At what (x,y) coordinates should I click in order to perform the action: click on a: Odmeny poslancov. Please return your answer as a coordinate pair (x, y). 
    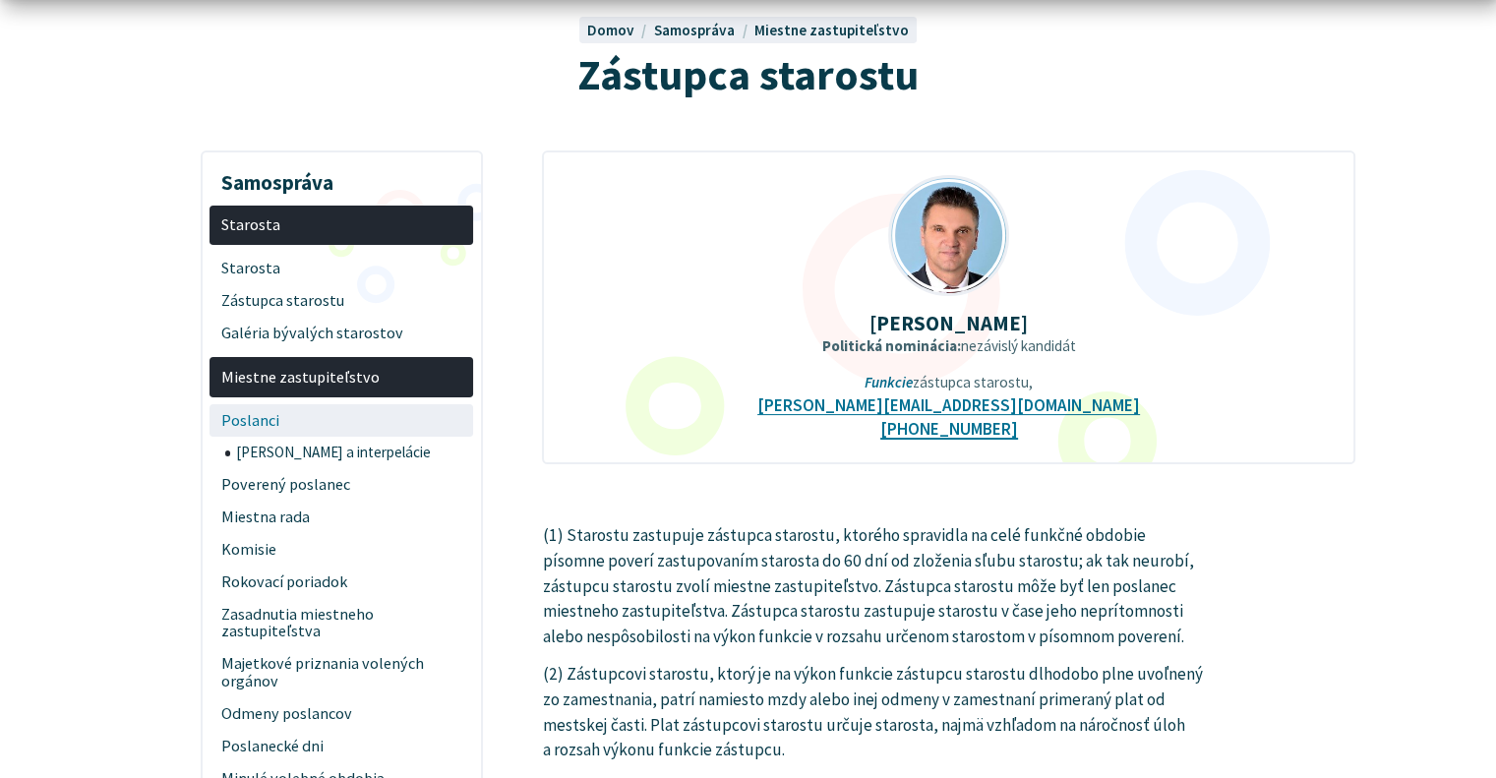
    Looking at the image, I should click on (341, 713).